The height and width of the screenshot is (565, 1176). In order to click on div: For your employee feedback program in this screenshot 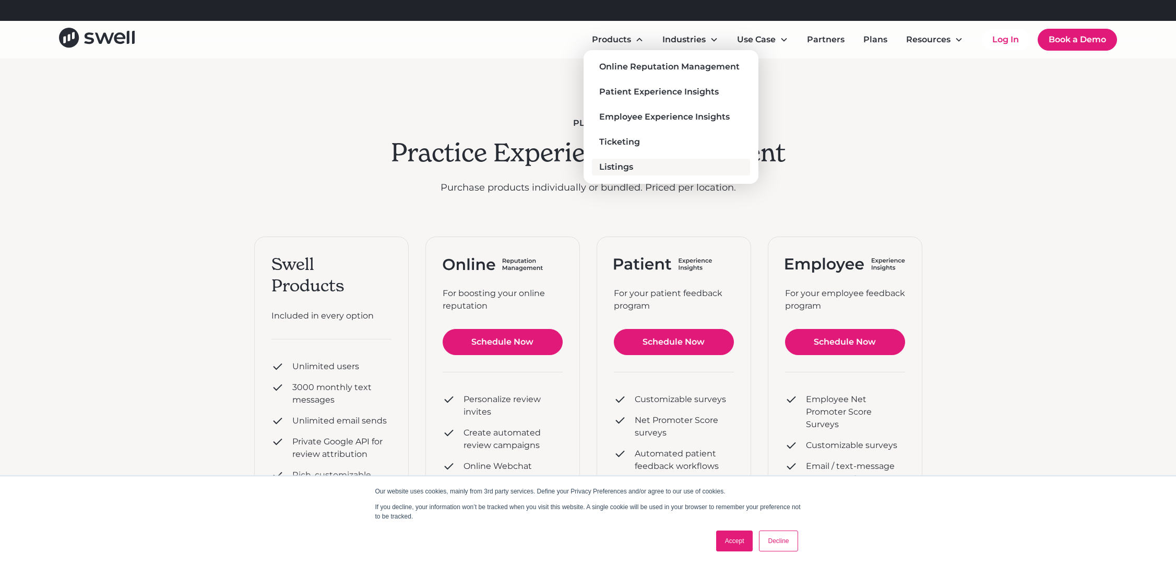, I will do `click(845, 300)`.